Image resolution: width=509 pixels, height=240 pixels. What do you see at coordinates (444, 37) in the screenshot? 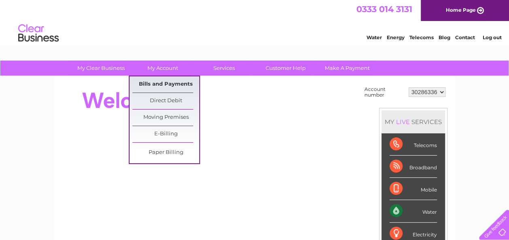
I see `a: Blog` at bounding box center [444, 37].